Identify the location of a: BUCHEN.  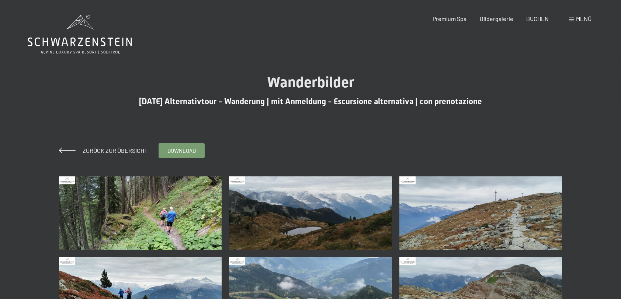
(537, 18).